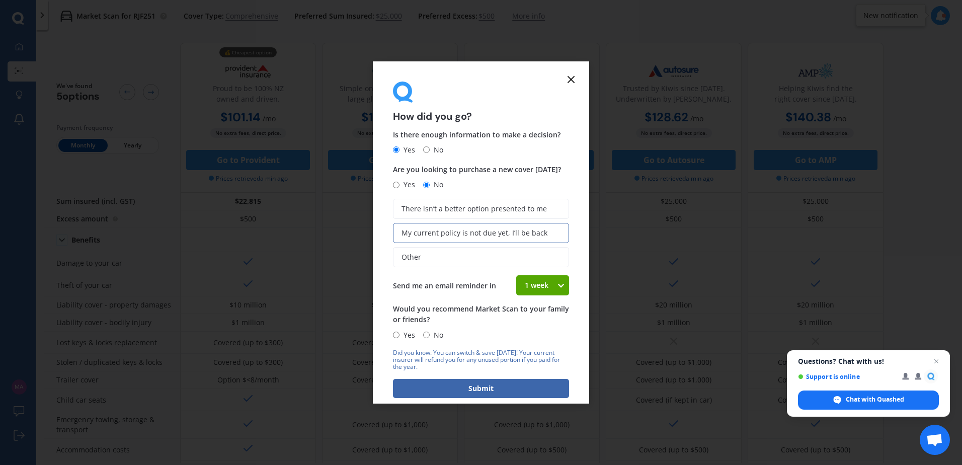 The height and width of the screenshot is (465, 962). I want to click on span: Other, so click(411, 257).